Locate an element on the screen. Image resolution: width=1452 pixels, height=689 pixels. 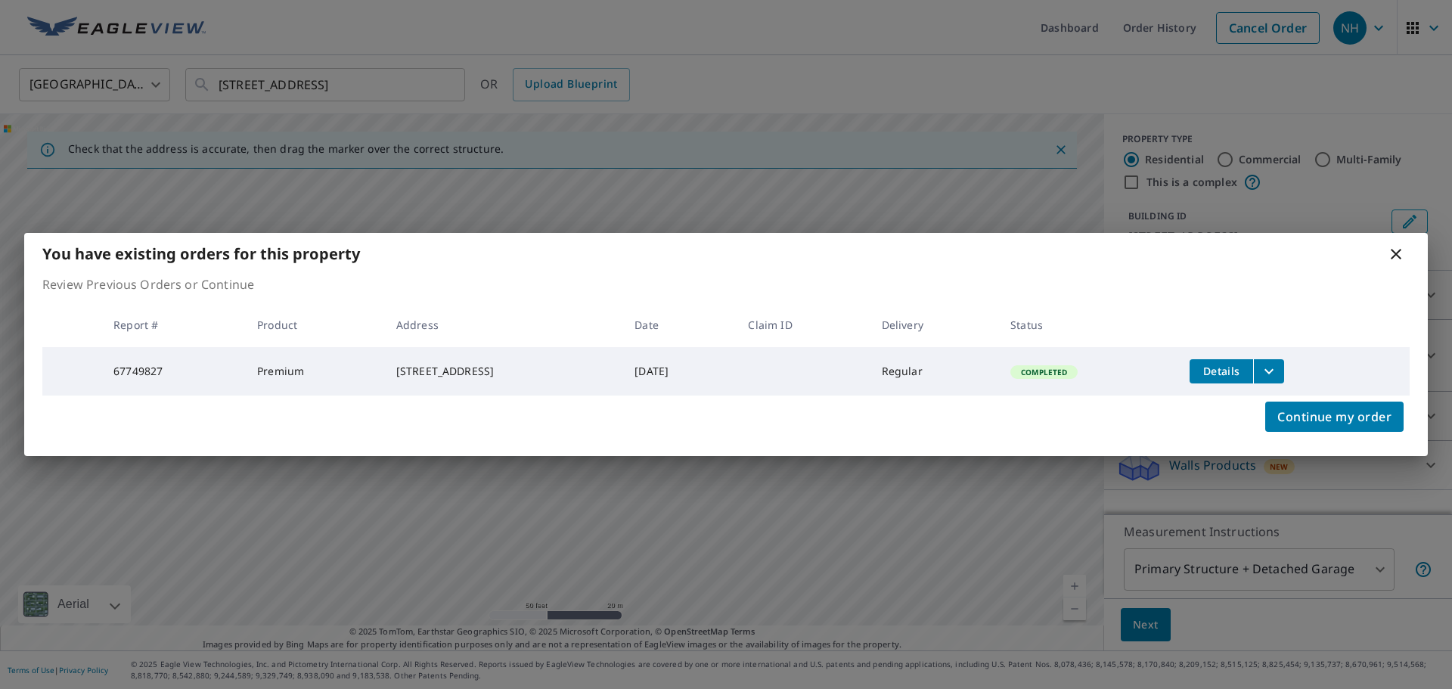
th: Status is located at coordinates (1088, 324).